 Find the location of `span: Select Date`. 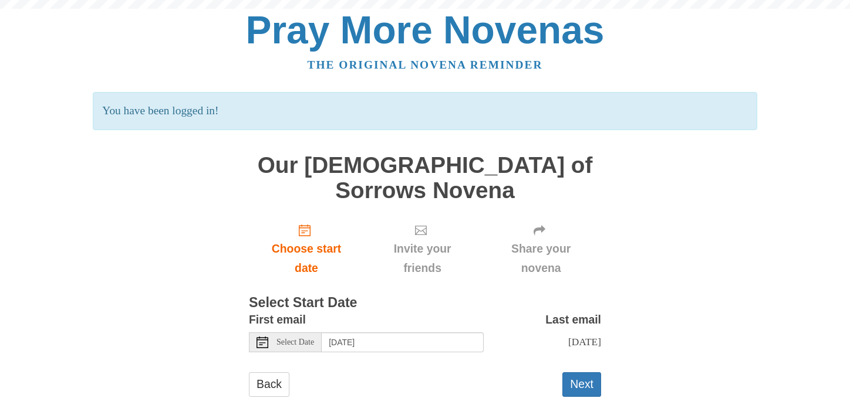

span: Select Date is located at coordinates (295, 343).